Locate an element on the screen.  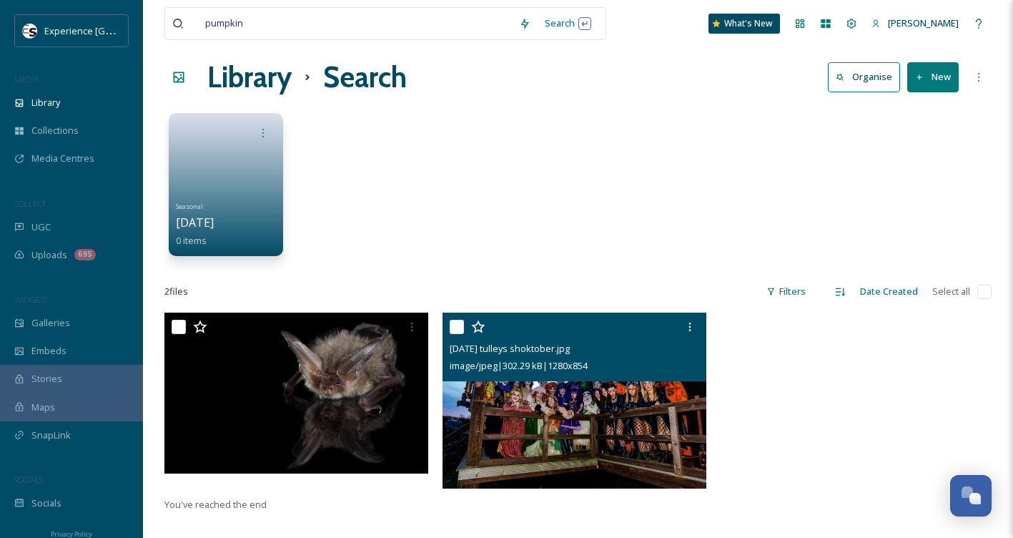
span: Maps is located at coordinates (43, 407).